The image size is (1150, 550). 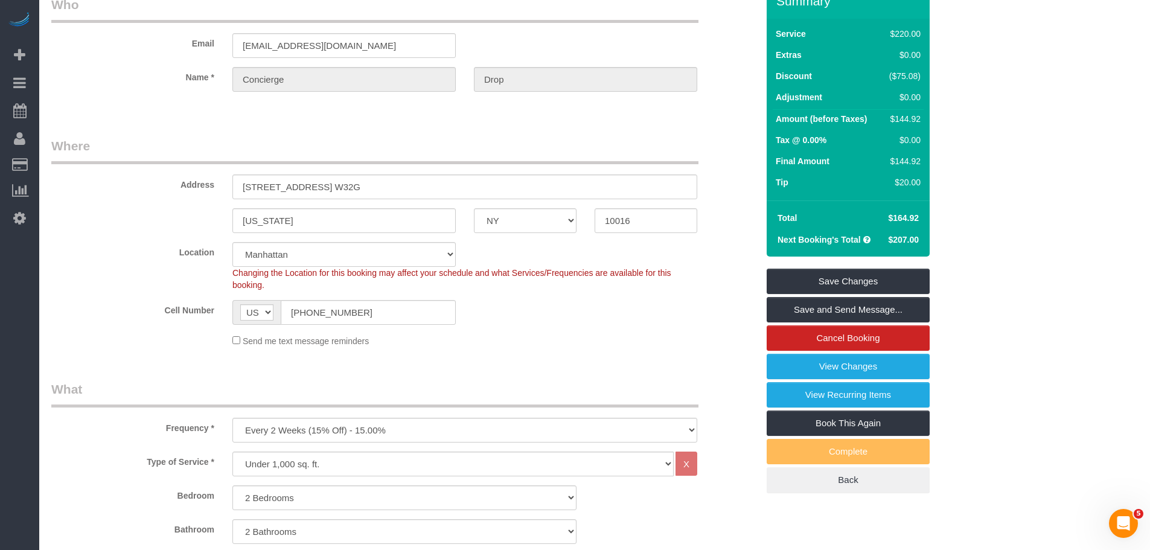 What do you see at coordinates (787, 218) in the screenshot?
I see `strong: Total` at bounding box center [787, 218].